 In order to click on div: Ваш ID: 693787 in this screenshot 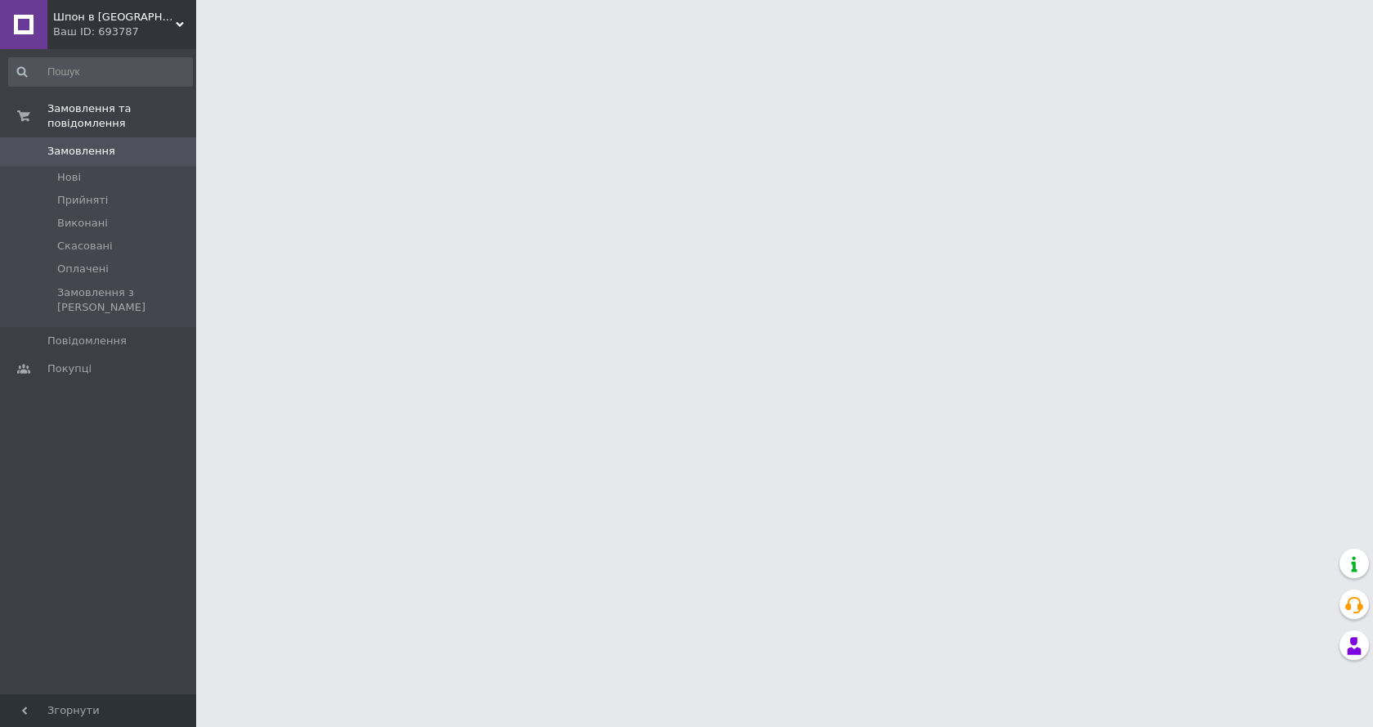, I will do `click(124, 32)`.